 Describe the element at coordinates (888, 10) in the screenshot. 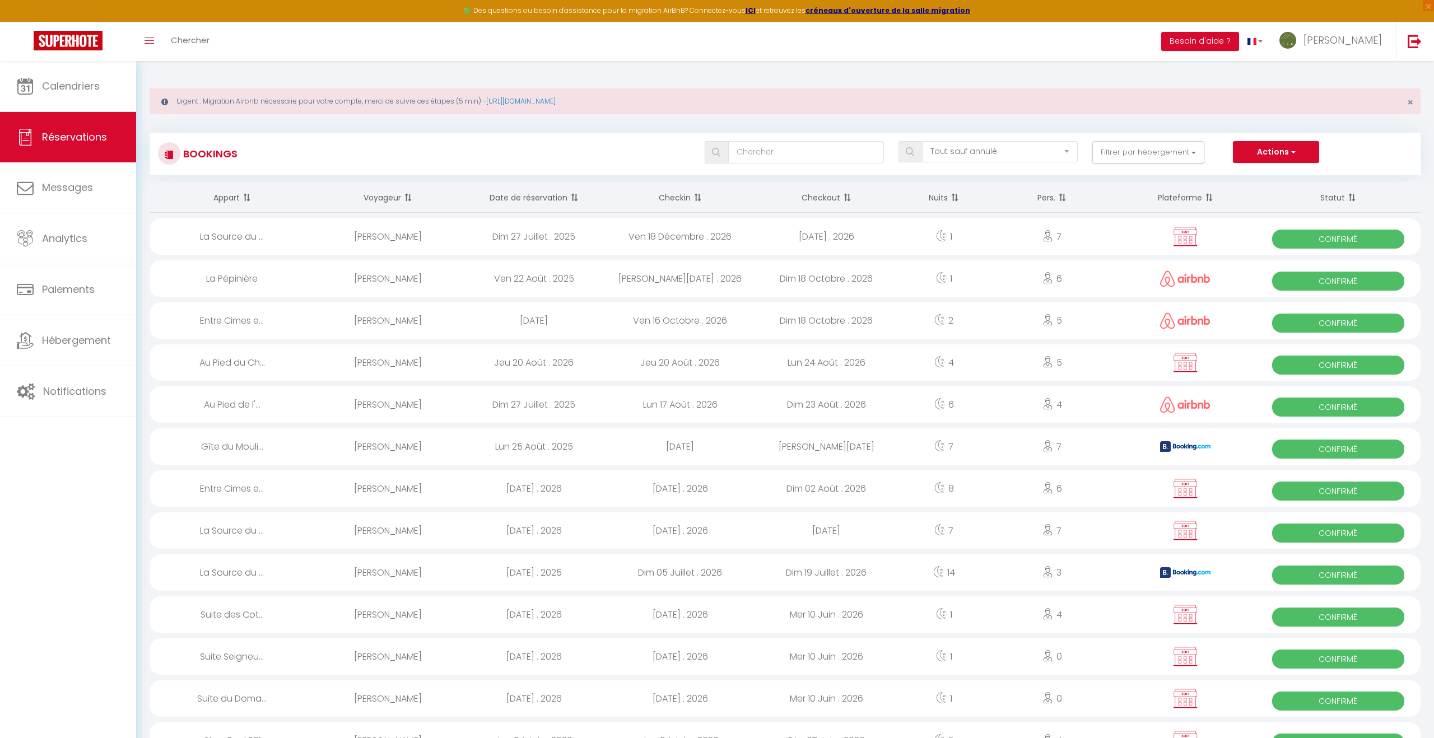

I see `strong: créneaux d'ouverture de la salle migration` at that location.